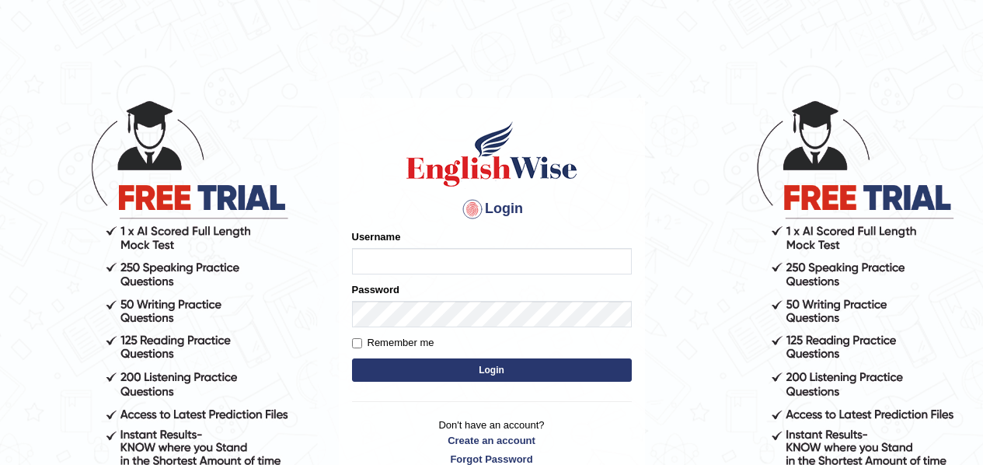  Describe the element at coordinates (357, 343) in the screenshot. I see `input: Remember me` at that location.